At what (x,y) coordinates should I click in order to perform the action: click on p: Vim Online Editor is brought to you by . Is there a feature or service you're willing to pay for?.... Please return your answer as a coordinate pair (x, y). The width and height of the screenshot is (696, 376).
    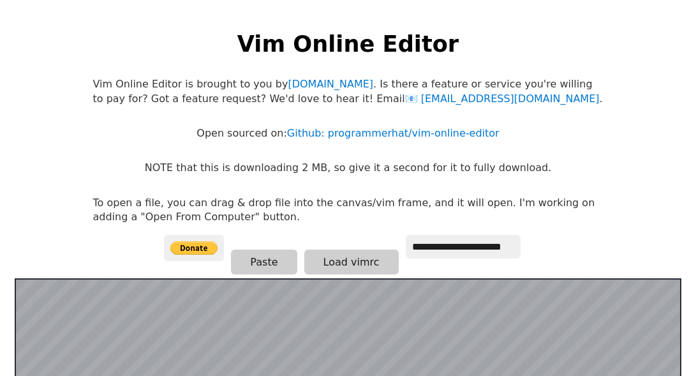
    Looking at the image, I should click on (348, 91).